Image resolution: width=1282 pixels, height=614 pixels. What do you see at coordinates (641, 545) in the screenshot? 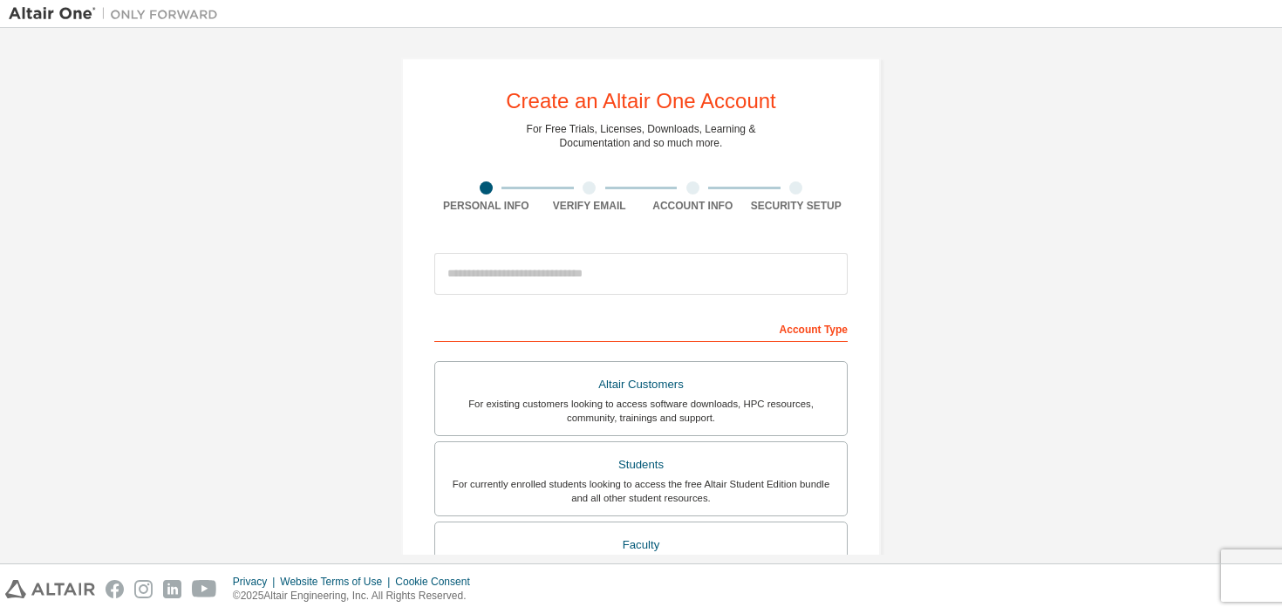
I see `div: Faculty` at bounding box center [641, 545].